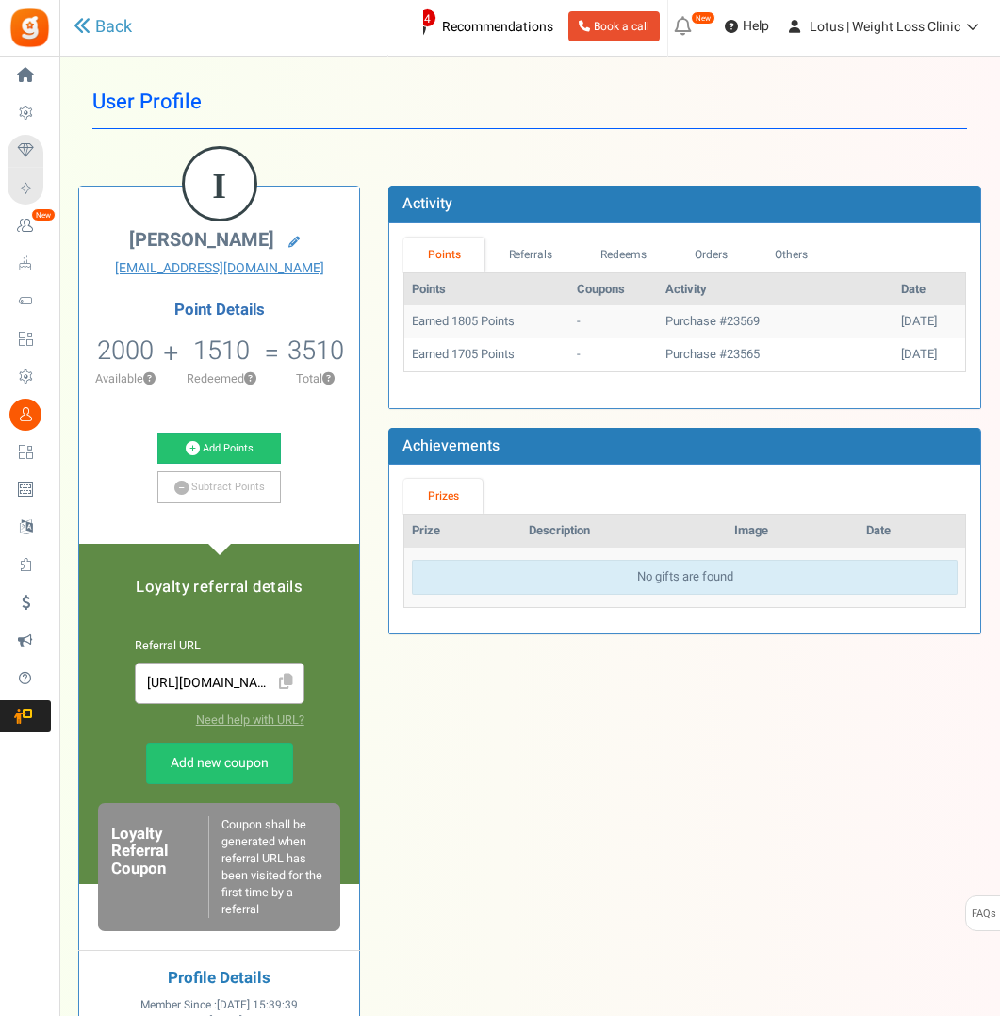  What do you see at coordinates (486, 354) in the screenshot?
I see `td: Earned 1705 Points` at bounding box center [486, 354].